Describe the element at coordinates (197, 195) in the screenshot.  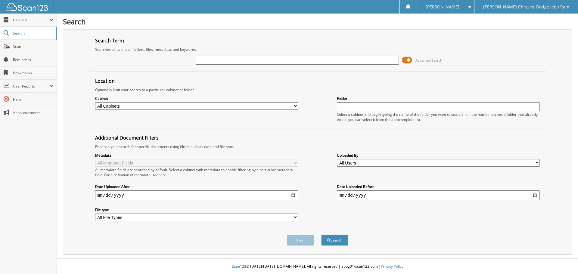
I see `input: start` at that location.